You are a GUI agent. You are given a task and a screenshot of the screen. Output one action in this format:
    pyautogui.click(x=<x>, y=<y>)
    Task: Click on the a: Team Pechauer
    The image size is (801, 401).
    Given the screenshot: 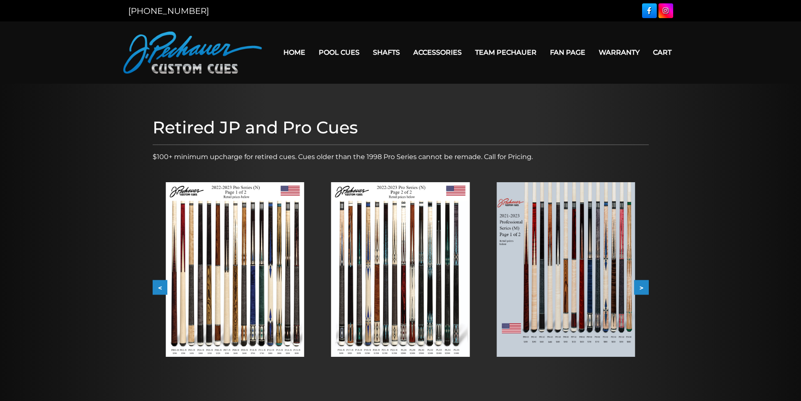 What is the action you would take?
    pyautogui.click(x=506, y=52)
    